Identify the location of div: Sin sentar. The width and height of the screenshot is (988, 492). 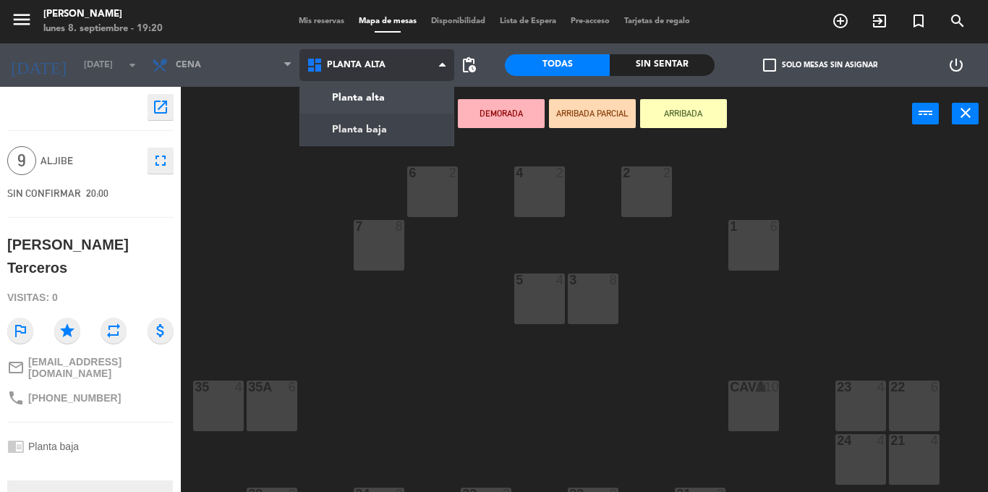
(662, 65).